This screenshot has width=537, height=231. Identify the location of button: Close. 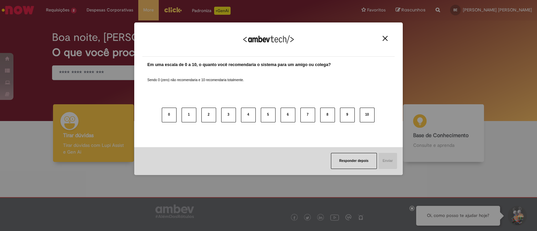
(385, 38).